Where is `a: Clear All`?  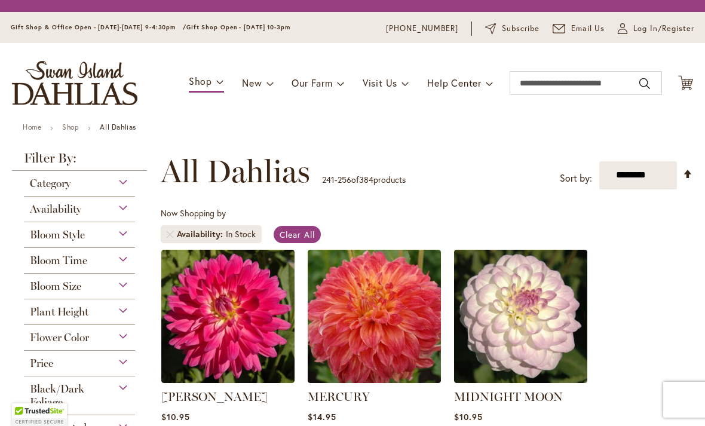 a: Clear All is located at coordinates (297, 234).